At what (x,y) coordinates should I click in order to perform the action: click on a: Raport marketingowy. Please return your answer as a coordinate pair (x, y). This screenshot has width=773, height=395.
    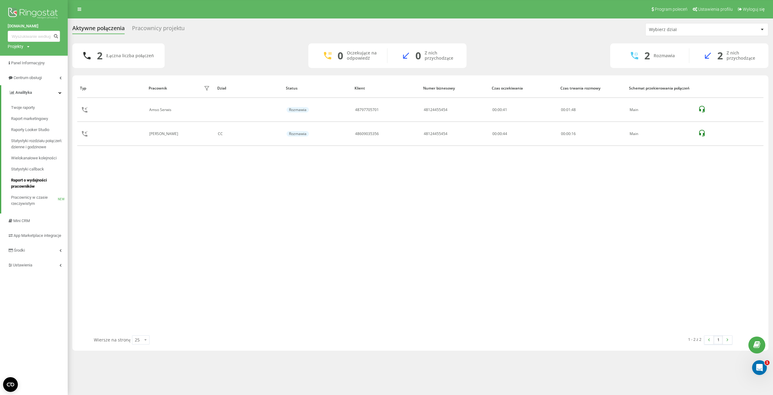
    Looking at the image, I should click on (39, 119).